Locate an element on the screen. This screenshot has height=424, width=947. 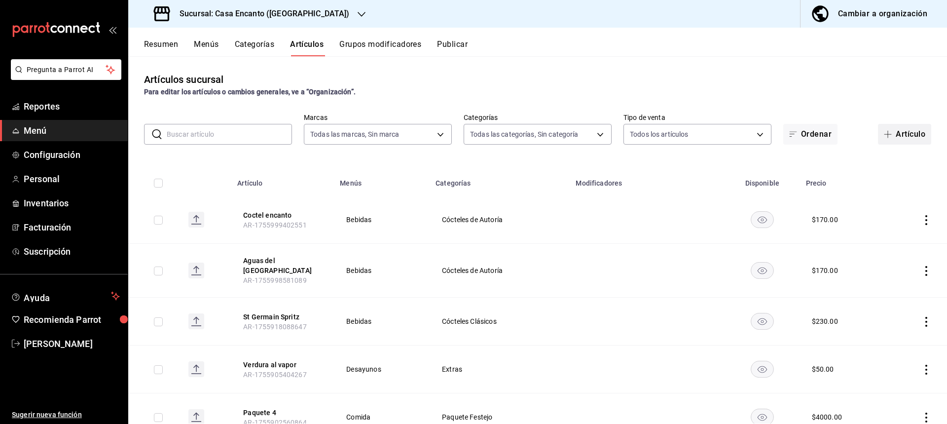
span: AR-1755905404267 is located at coordinates (275, 374).